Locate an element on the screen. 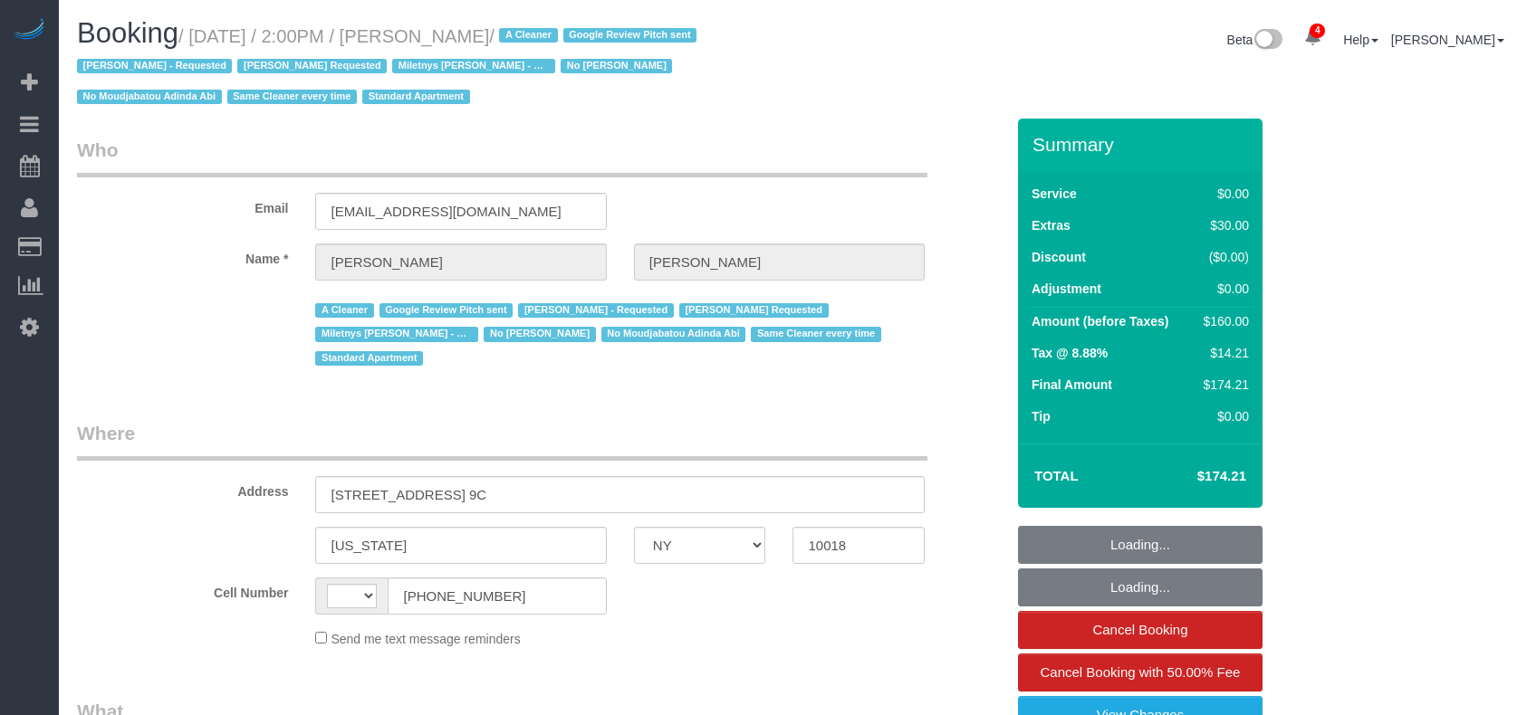  div: ($0.00) is located at coordinates (1222, 257).